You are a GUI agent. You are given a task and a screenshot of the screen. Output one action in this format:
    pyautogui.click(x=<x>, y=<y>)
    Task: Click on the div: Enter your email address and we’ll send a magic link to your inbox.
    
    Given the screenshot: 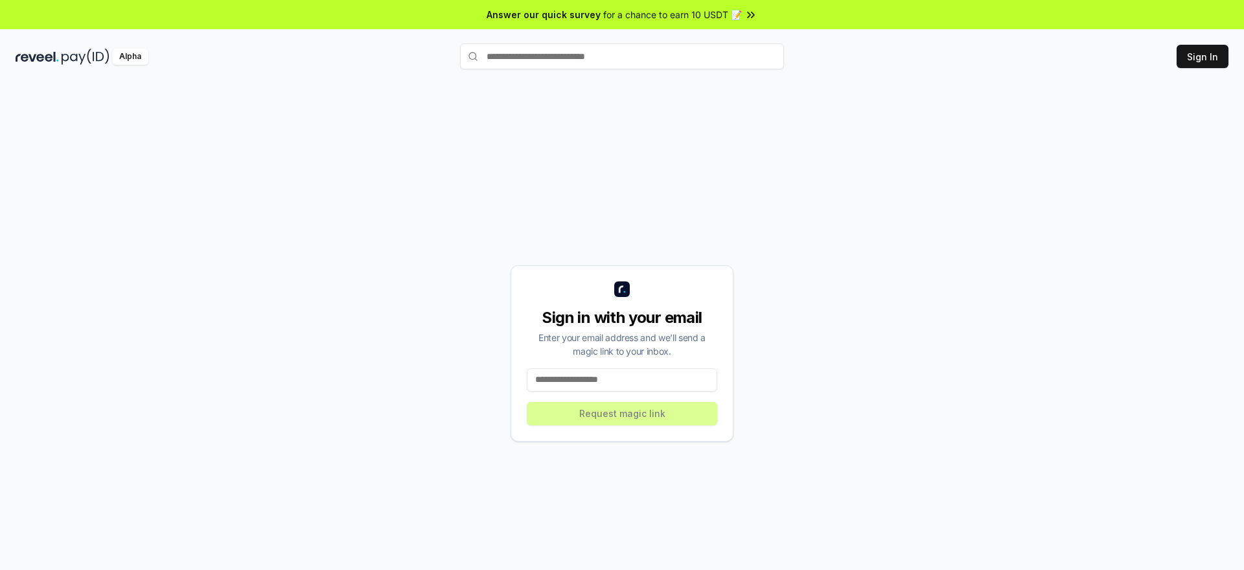 What is the action you would take?
    pyautogui.click(x=622, y=344)
    